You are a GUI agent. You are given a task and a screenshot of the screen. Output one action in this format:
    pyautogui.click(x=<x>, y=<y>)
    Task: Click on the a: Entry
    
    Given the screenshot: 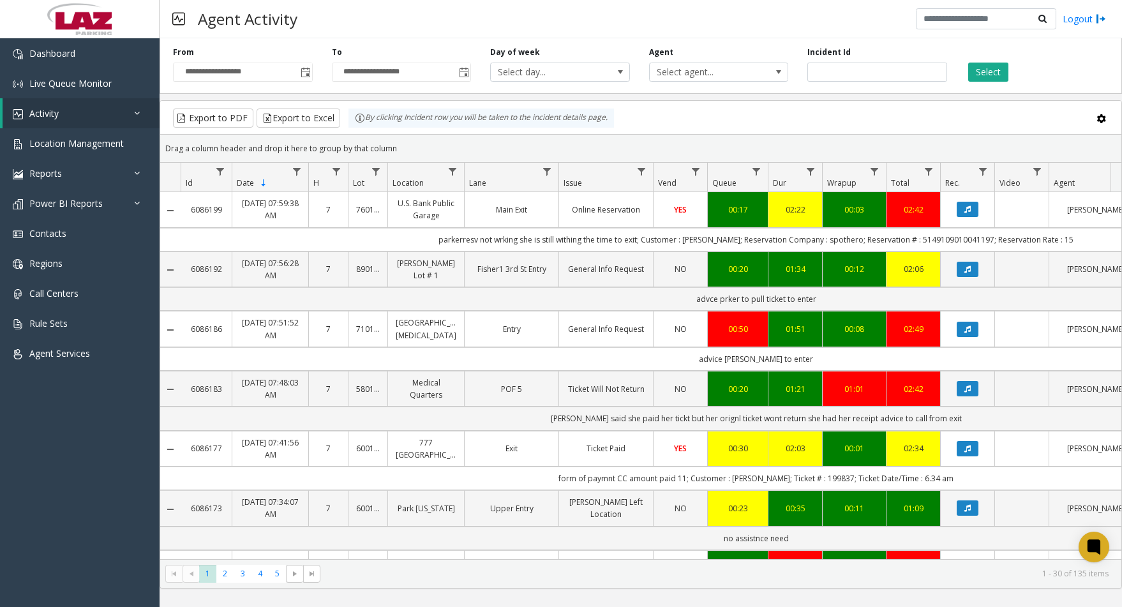 What is the action you would take?
    pyautogui.click(x=511, y=329)
    